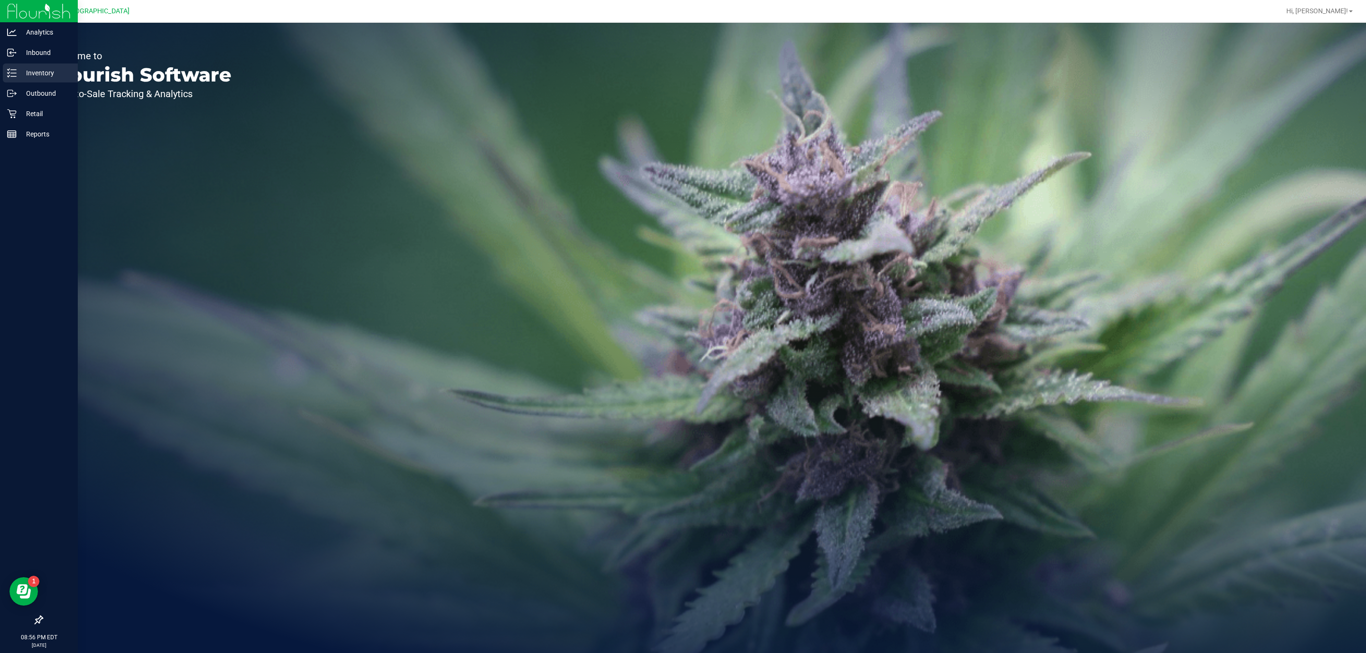 The image size is (1366, 653). What do you see at coordinates (12, 73) in the screenshot?
I see `inline-svg: Inventory` at bounding box center [12, 73].